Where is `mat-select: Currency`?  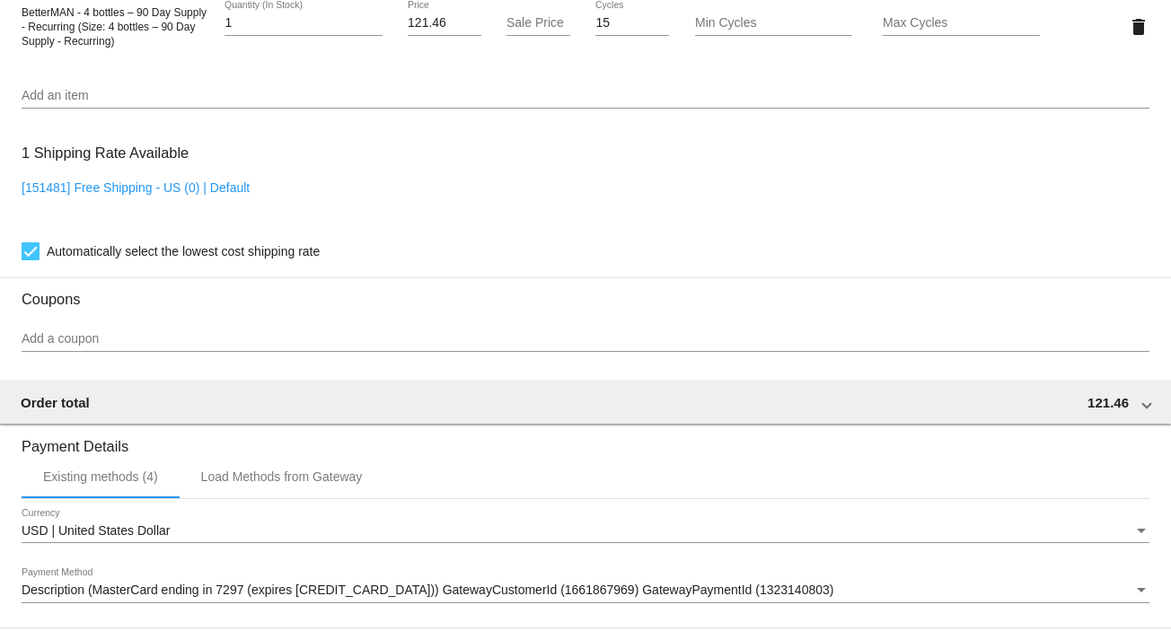 mat-select: Currency is located at coordinates (586, 532).